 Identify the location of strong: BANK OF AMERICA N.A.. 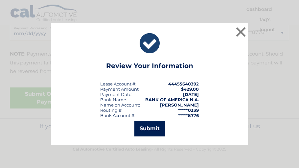
(172, 100).